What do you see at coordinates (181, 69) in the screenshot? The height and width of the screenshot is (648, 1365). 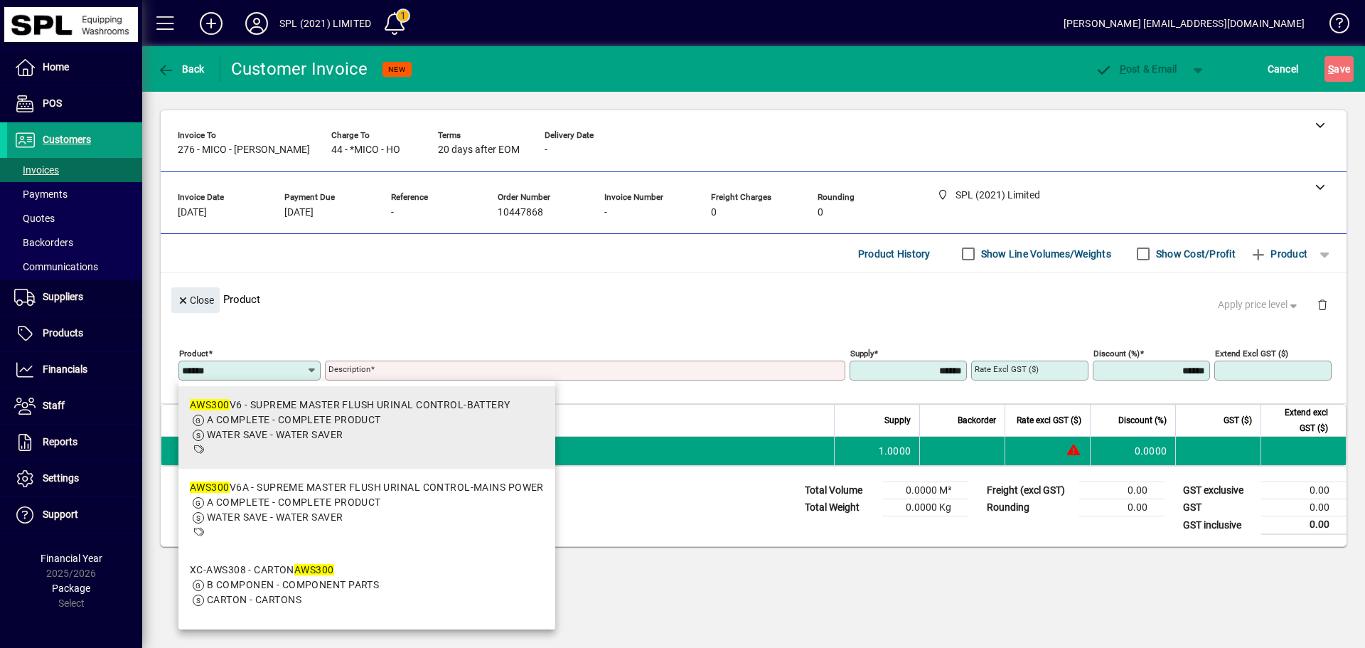 I see `button: Back` at bounding box center [181, 69].